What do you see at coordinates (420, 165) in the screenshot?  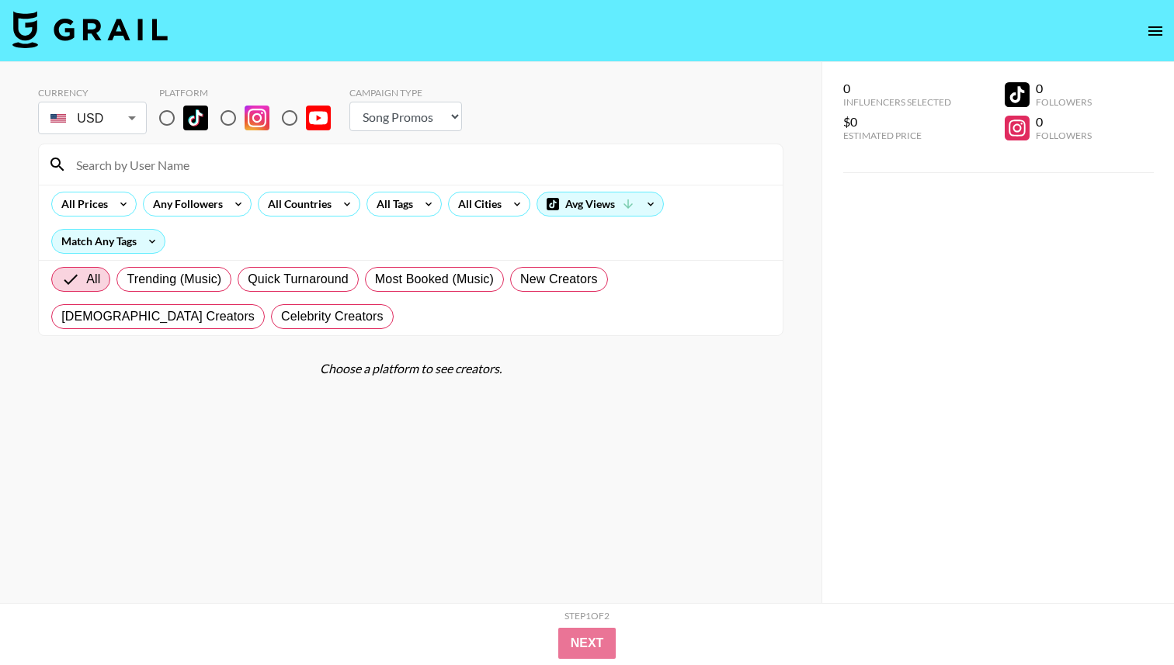 I see `input: Search by User Name` at bounding box center [420, 165].